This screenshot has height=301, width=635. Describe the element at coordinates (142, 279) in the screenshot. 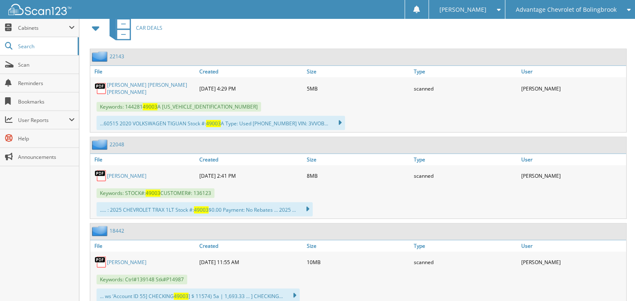

I see `span: Keywords: Ctrl#139148 Stk#P14987` at that location.